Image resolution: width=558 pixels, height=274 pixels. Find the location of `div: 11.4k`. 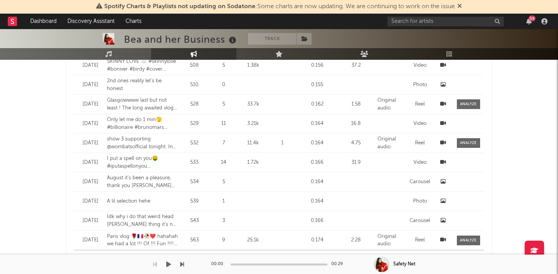

div: 11.4k is located at coordinates (253, 143).